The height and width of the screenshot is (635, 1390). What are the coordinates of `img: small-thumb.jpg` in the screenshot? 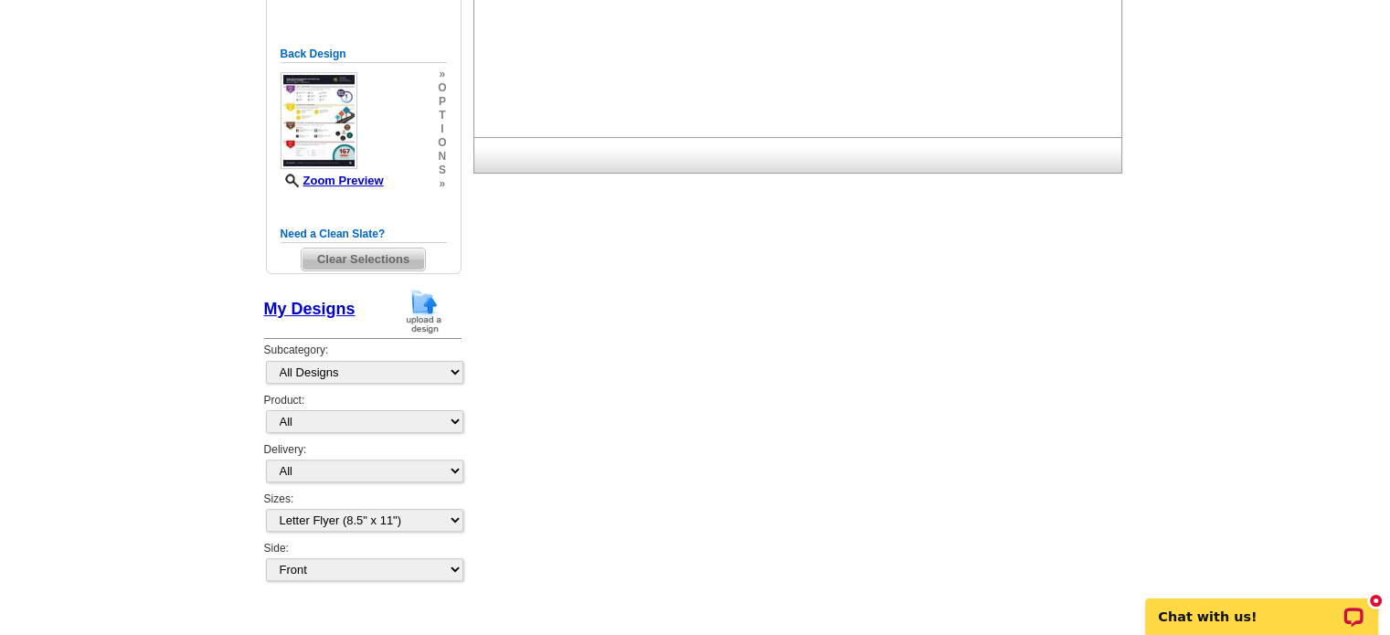 It's located at (319, 121).